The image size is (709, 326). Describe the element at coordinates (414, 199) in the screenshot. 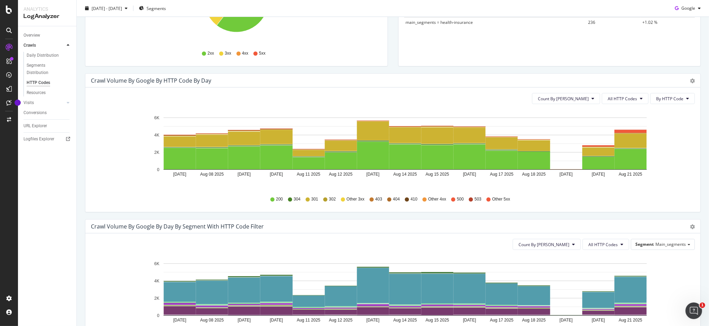

I see `span: 410` at that location.